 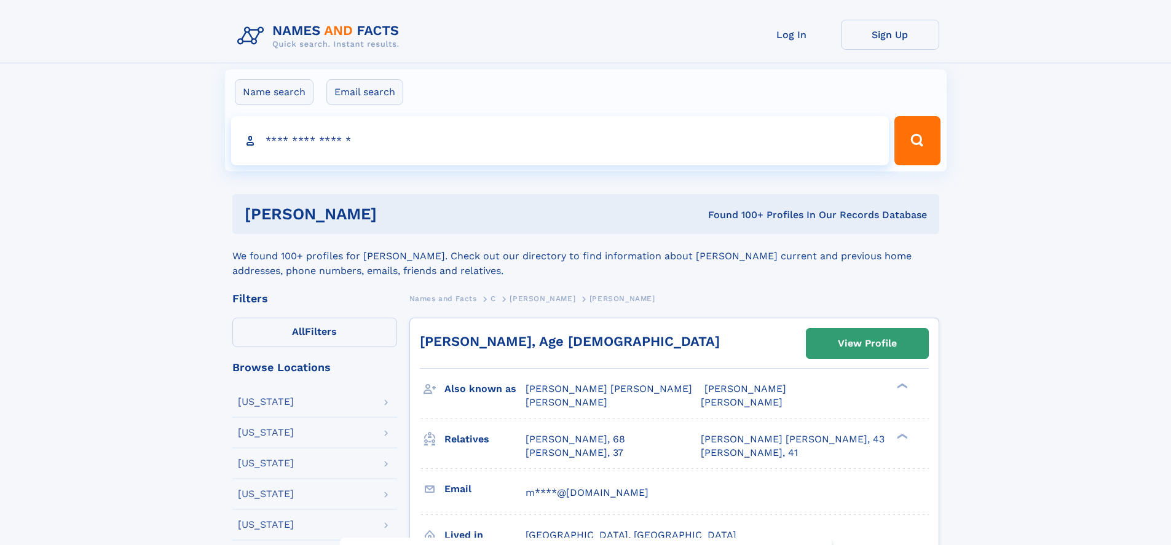 I want to click on h3: Also known as, so click(x=485, y=389).